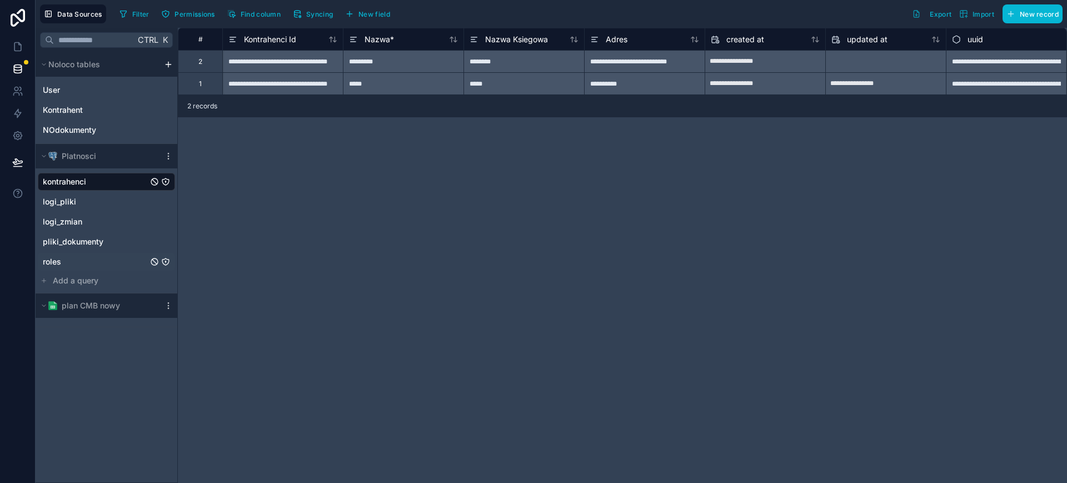 This screenshot has width=1067, height=483. Describe the element at coordinates (73, 14) in the screenshot. I see `button: Data Sources` at that location.